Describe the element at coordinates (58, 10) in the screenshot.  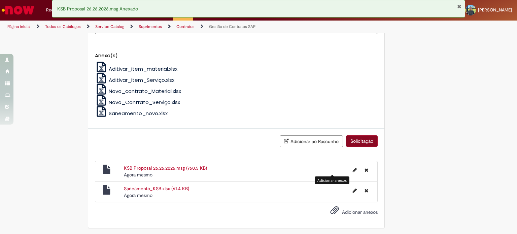
I see `span: Requisições` at that location.